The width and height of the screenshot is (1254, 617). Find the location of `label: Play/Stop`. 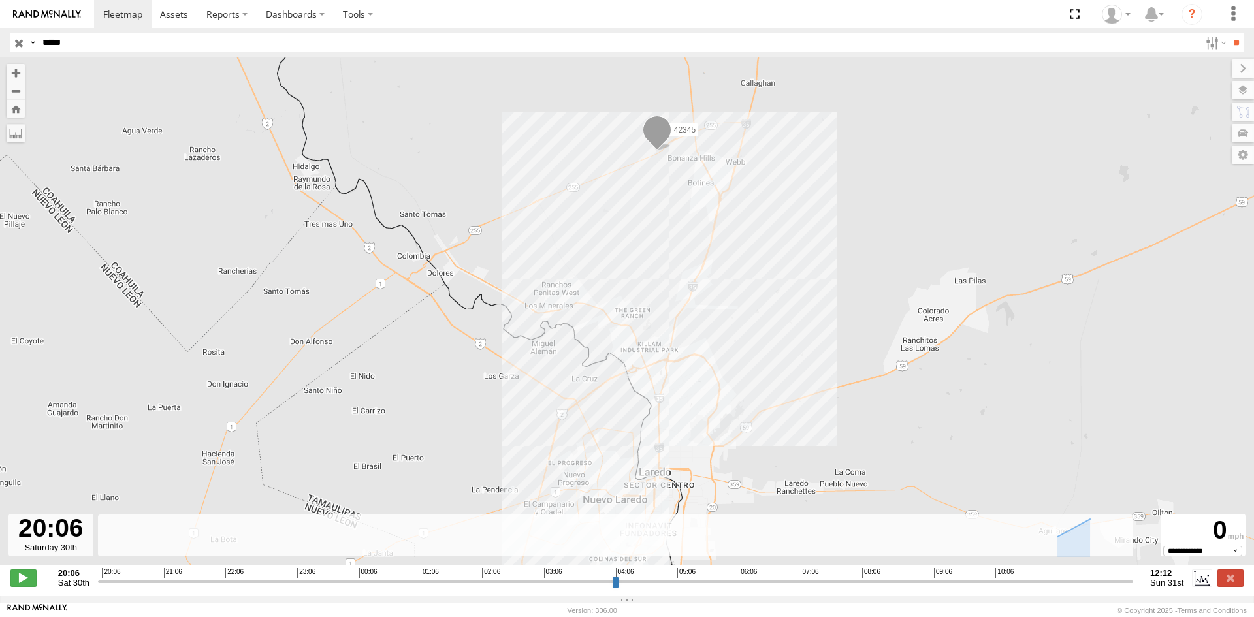

label: Play/Stop is located at coordinates (24, 578).